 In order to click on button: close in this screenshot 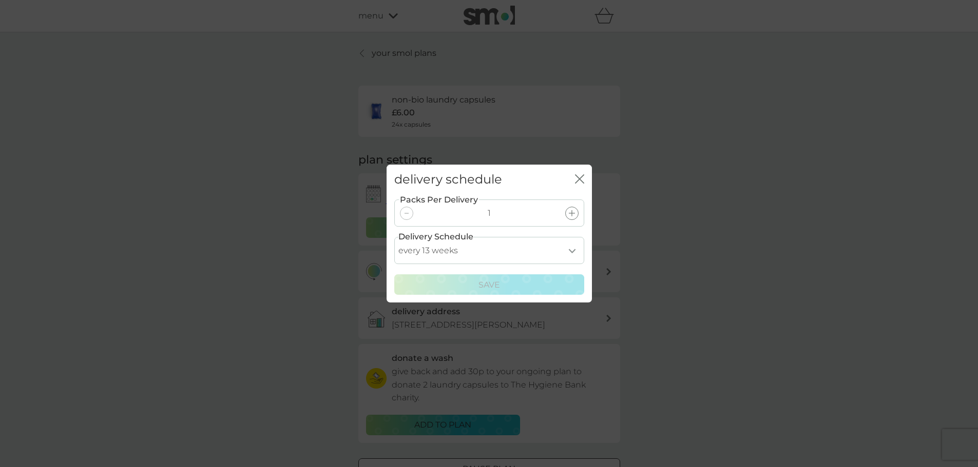, I will do `click(579, 180)`.